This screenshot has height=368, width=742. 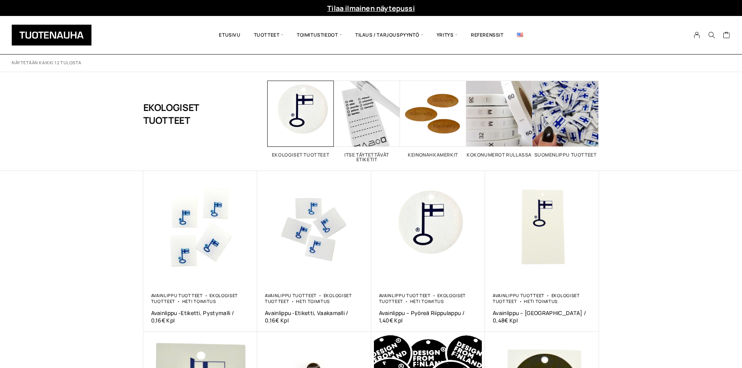 What do you see at coordinates (499, 155) in the screenshot?
I see `h2: Kokonumerot rullassa` at bounding box center [499, 155].